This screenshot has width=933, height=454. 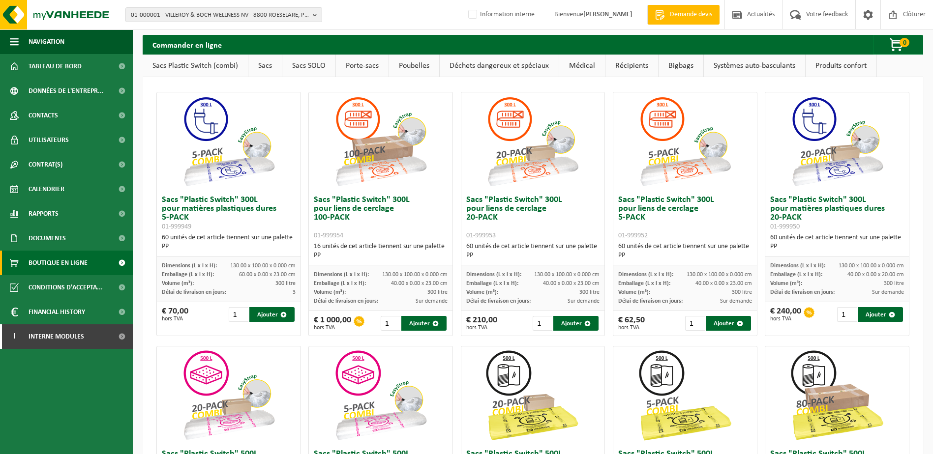 What do you see at coordinates (633, 236) in the screenshot?
I see `span: 01-999952` at bounding box center [633, 236].